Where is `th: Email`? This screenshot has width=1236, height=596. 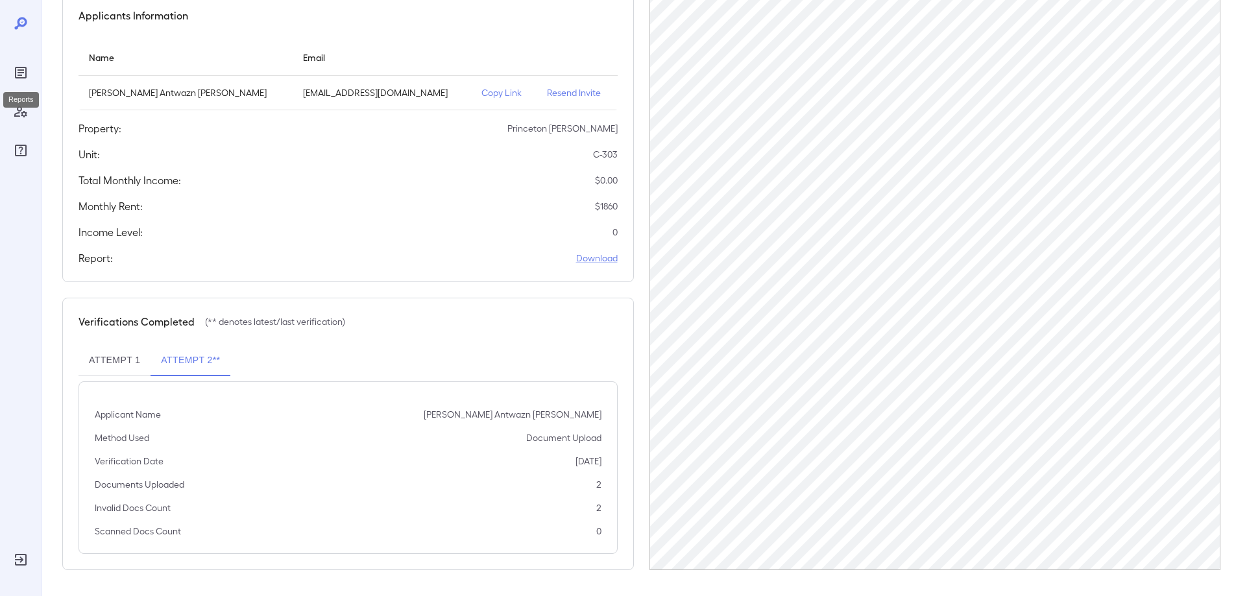
th: Email is located at coordinates (382, 57).